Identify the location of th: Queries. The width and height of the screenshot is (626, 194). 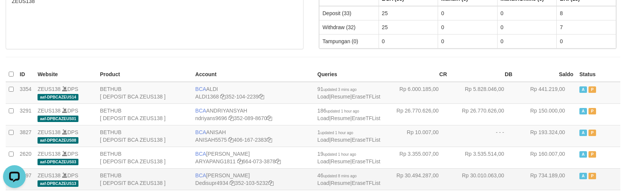
(349, 74).